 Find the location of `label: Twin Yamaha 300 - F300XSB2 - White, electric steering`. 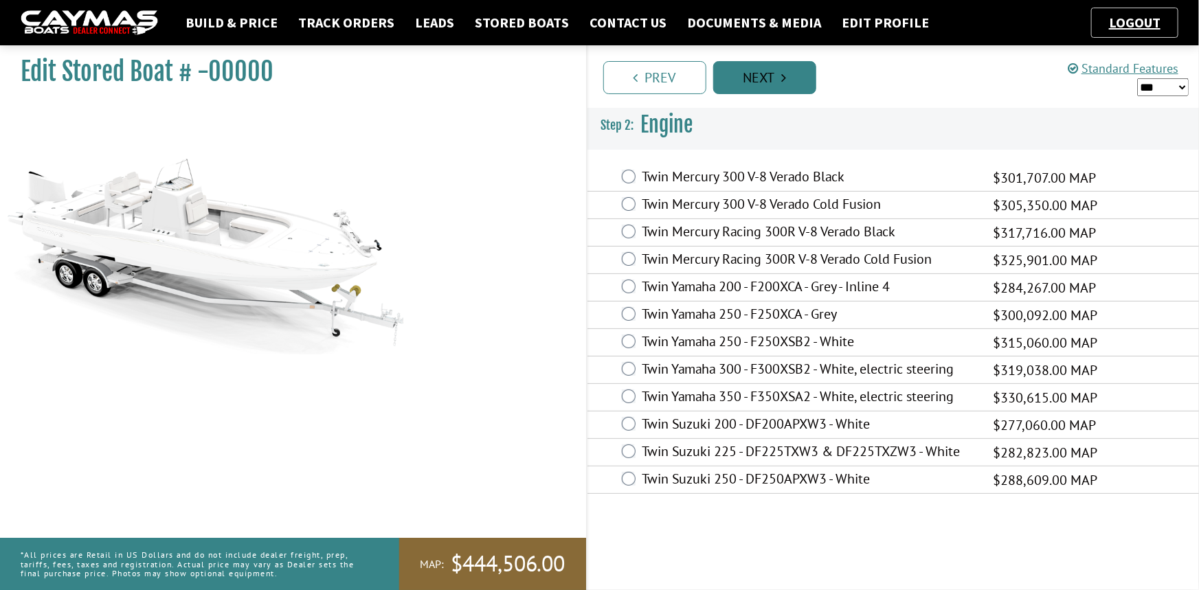

label: Twin Yamaha 300 - F300XSB2 - White, electric steering is located at coordinates (810, 370).